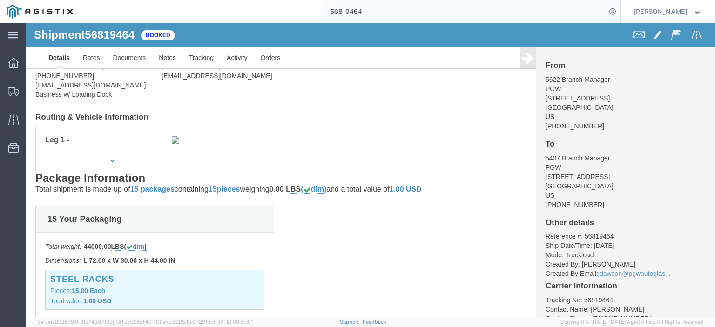  What do you see at coordinates (204, 322) in the screenshot?
I see `span: Client: 2025.19.0-129fbcf` at bounding box center [204, 322].